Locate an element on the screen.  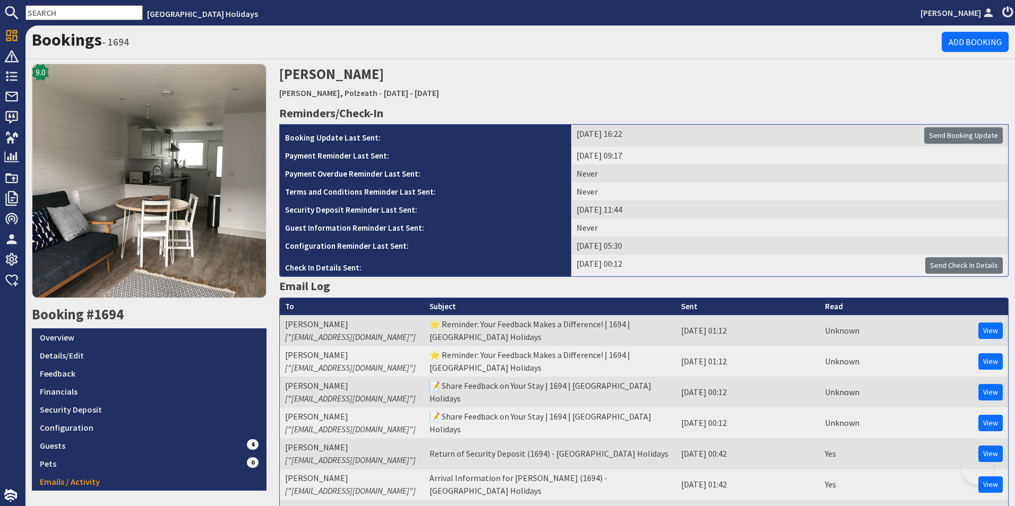
th: Check In Details Sent: is located at coordinates (425, 265).